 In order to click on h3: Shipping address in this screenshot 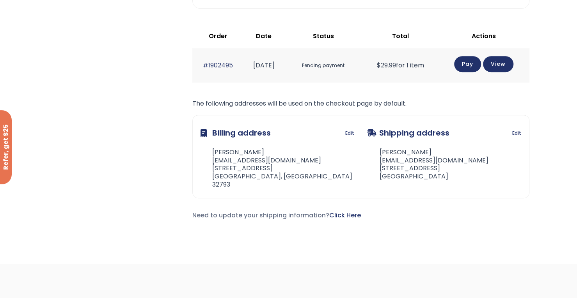, I will do `click(408, 133)`.